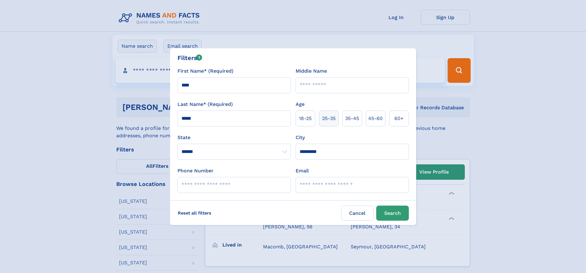 The width and height of the screenshot is (586, 273). Describe the element at coordinates (302, 171) in the screenshot. I see `label: Email` at that location.